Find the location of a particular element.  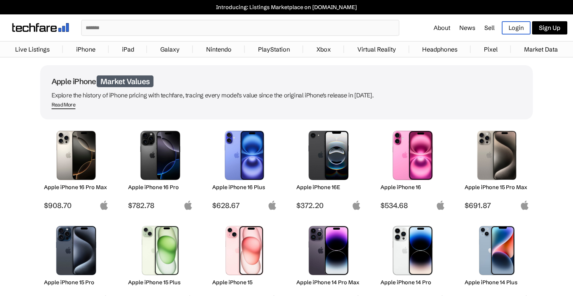

h2: Apple iPhone 15 is located at coordinates (244, 282).